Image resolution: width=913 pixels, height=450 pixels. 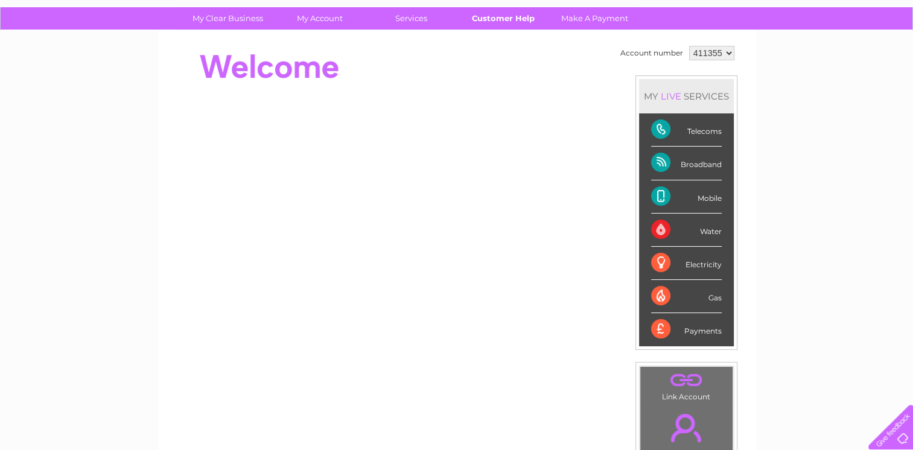 What do you see at coordinates (686, 163) in the screenshot?
I see `div: Broadband` at bounding box center [686, 163].